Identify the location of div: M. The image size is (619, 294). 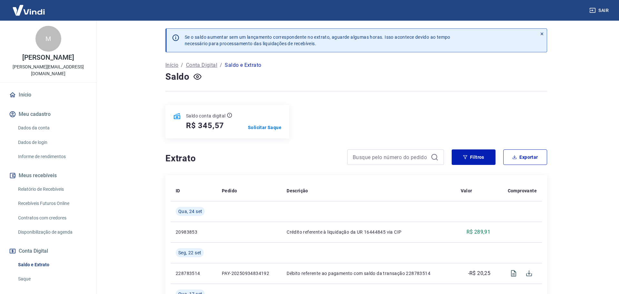
(48, 39).